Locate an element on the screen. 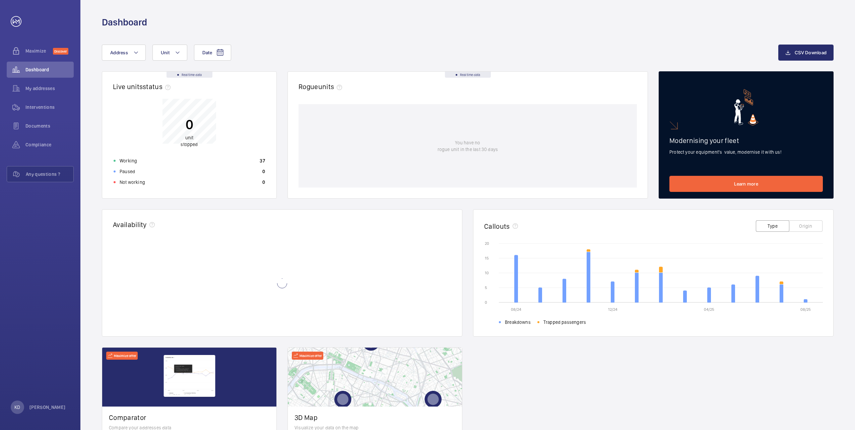 This screenshot has width=855, height=430. span: Compliance is located at coordinates (50, 145).